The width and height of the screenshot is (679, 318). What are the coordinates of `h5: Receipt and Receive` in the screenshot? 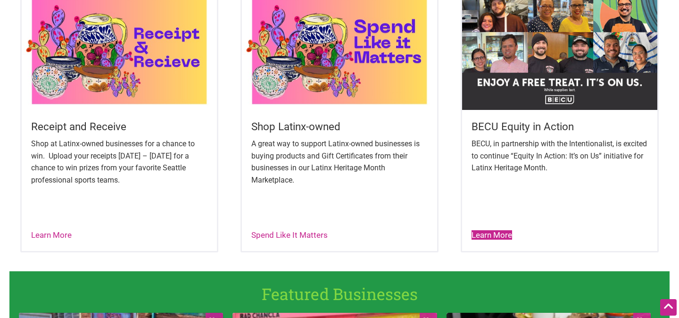 It's located at (119, 126).